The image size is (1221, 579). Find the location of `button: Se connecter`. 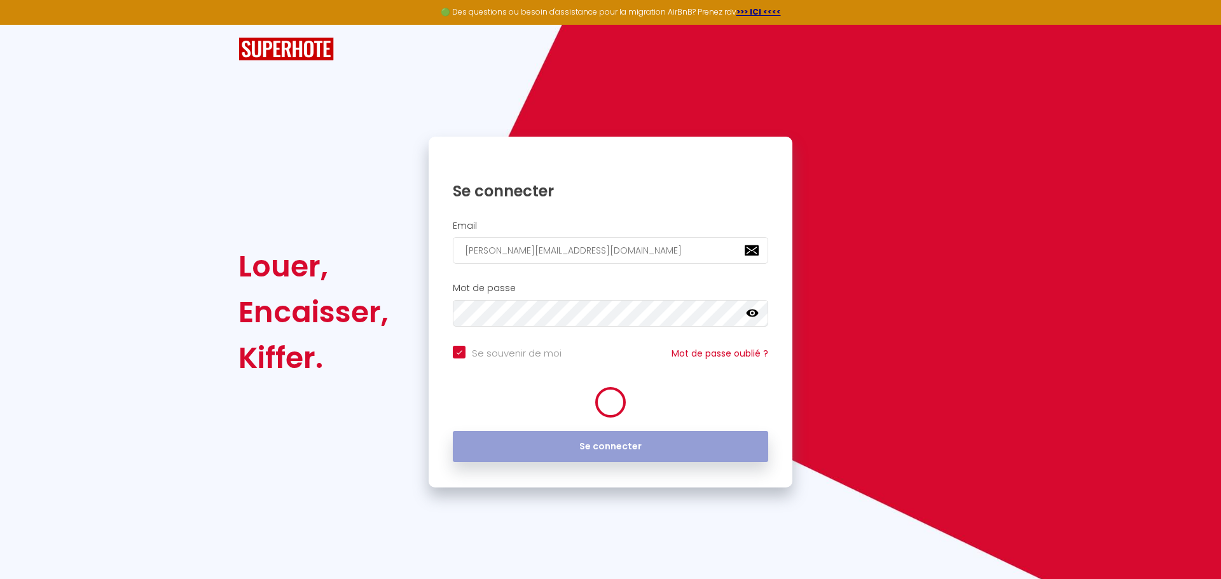

button: Se connecter is located at coordinates (611, 447).